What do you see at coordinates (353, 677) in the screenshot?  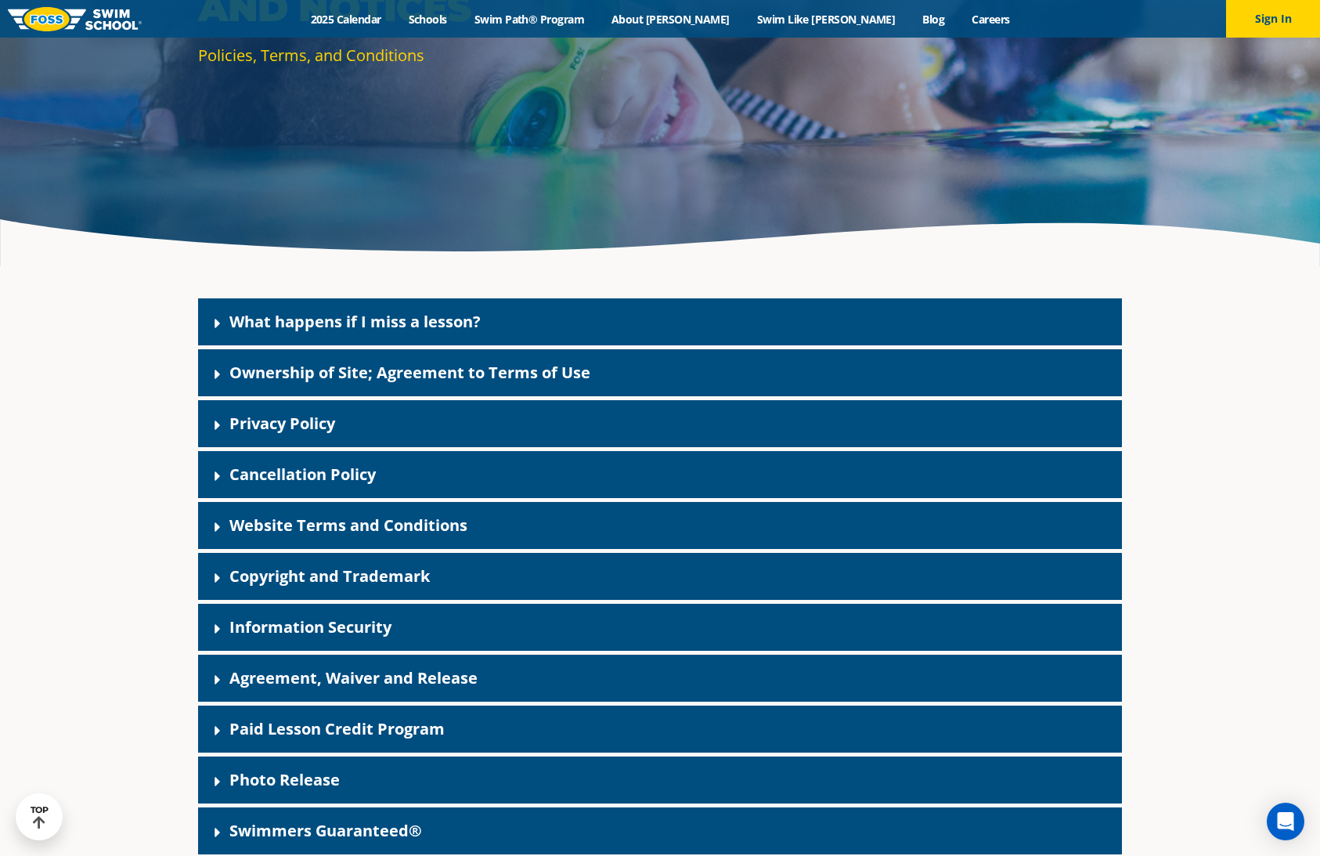 I see `a: Agreement, Waiver and Release` at bounding box center [353, 677].